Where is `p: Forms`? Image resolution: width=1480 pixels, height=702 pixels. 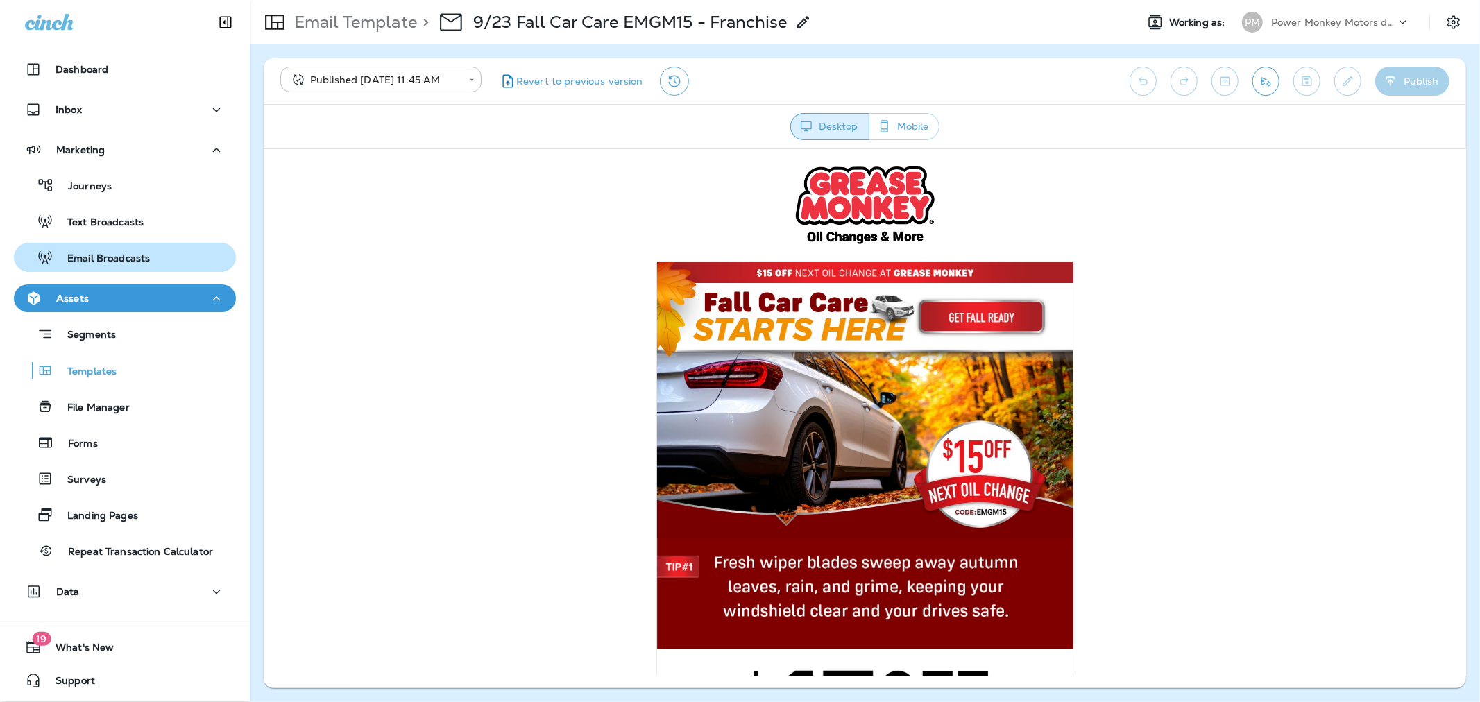
p: Forms is located at coordinates (76, 444).